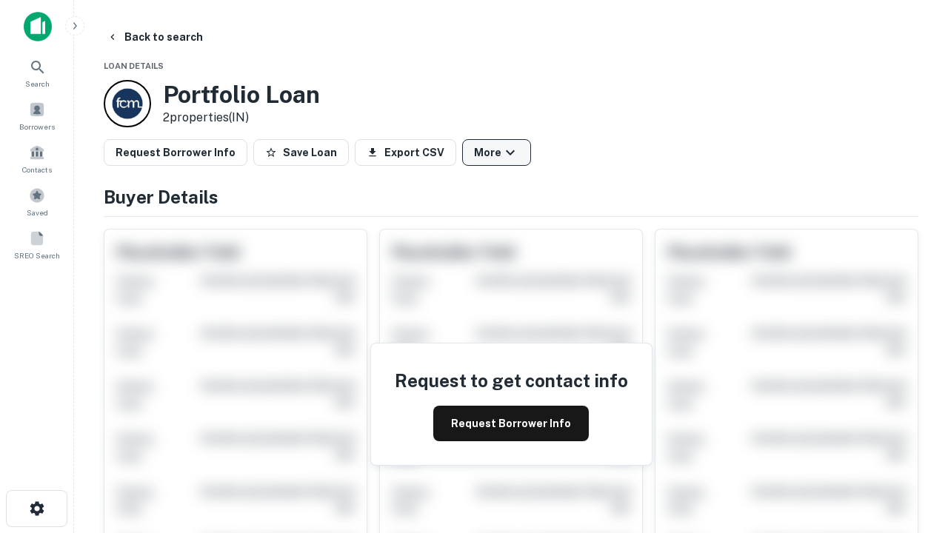 The height and width of the screenshot is (533, 948). What do you see at coordinates (37, 116) in the screenshot?
I see `div: Borrowers` at bounding box center [37, 116].